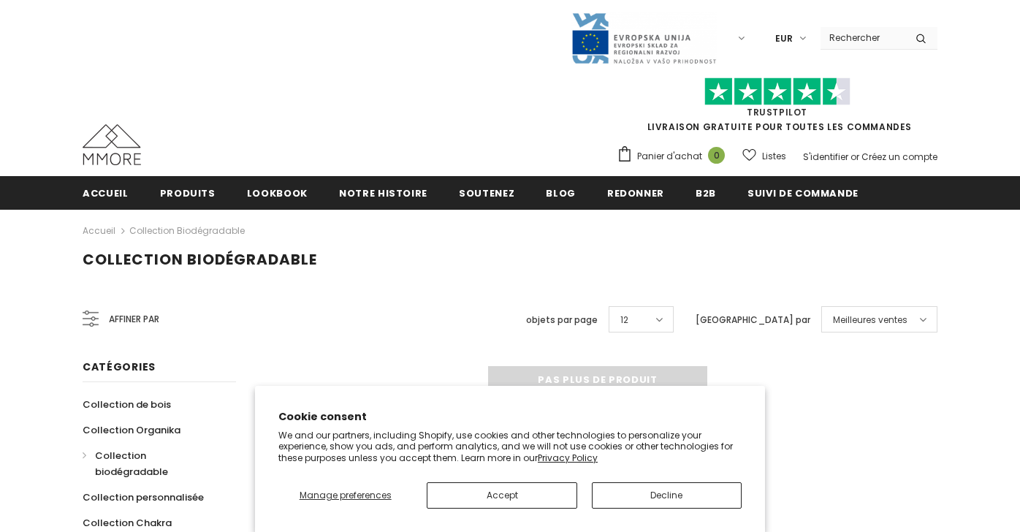  What do you see at coordinates (666, 495) in the screenshot?
I see `button: Decline` at bounding box center [666, 495].